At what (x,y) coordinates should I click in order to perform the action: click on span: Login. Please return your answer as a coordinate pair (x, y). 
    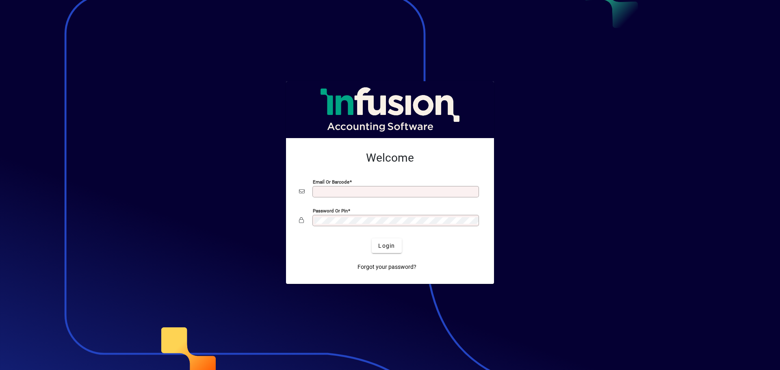
    Looking at the image, I should click on (386, 246).